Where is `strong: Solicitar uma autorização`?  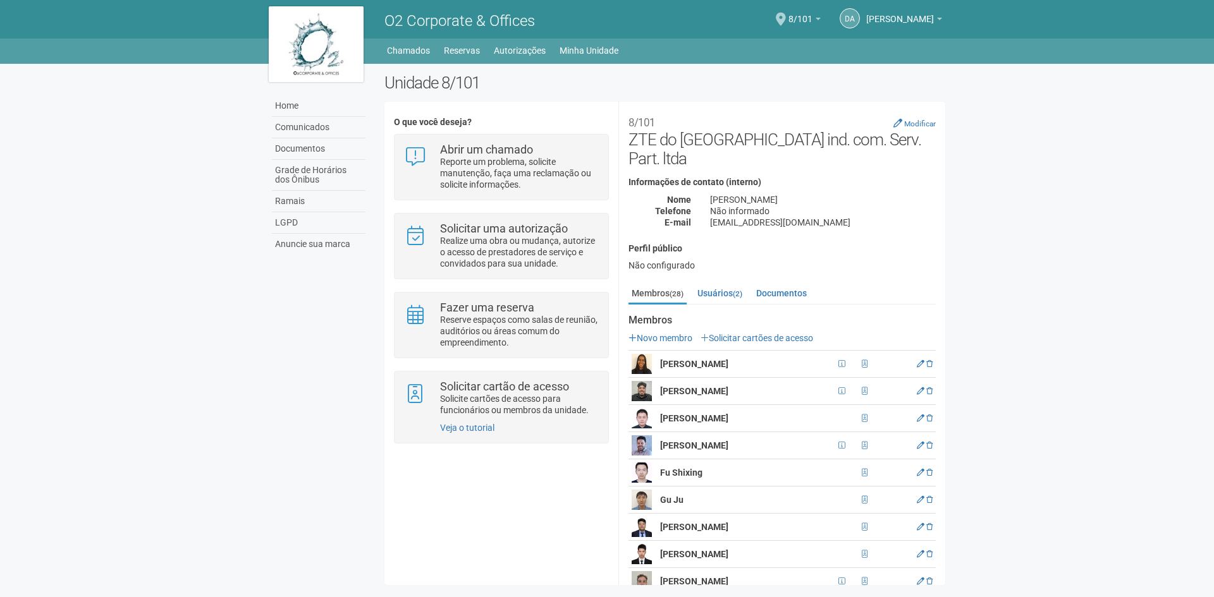
strong: Solicitar uma autorização is located at coordinates (504, 228).